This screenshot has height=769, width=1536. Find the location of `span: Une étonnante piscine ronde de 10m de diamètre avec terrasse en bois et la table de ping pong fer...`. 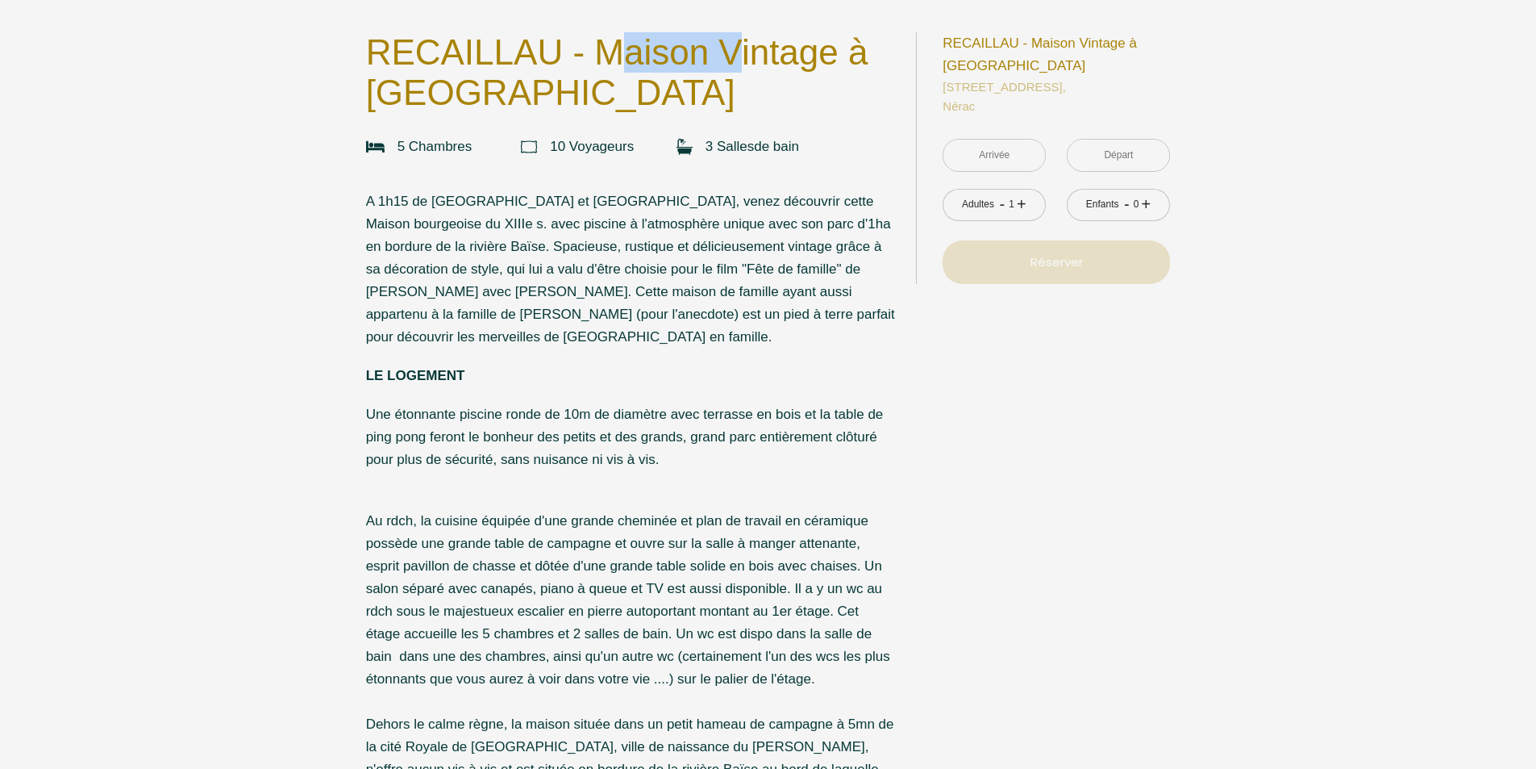

span: Une étonnante piscine ronde de 10m de diamètre avec terrasse en bois et la table de ping pong fer... is located at coordinates (625, 436).